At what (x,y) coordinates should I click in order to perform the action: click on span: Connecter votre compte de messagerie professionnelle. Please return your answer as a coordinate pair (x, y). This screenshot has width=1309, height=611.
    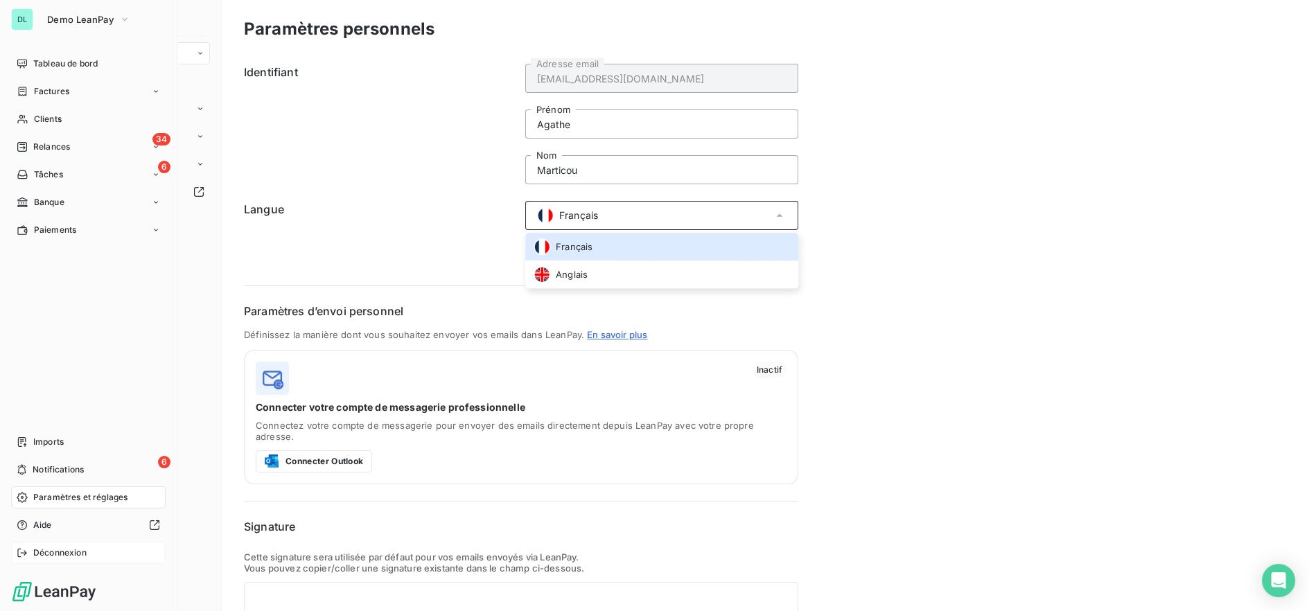
    Looking at the image, I should click on (521, 407).